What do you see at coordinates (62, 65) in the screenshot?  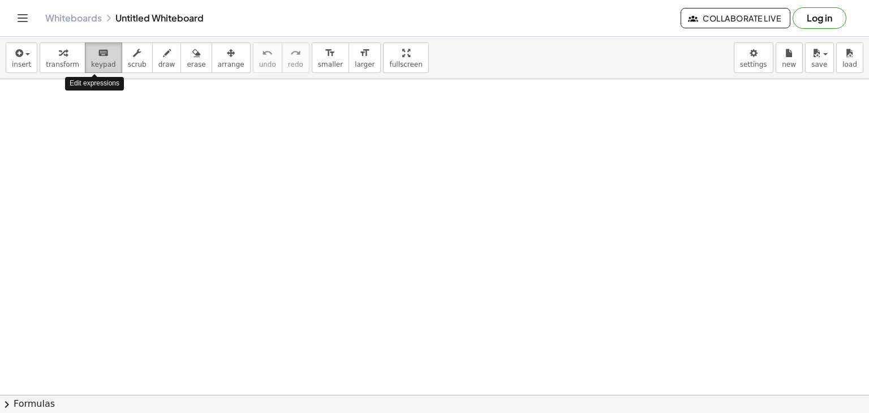 I see `span: transform` at bounding box center [62, 65].